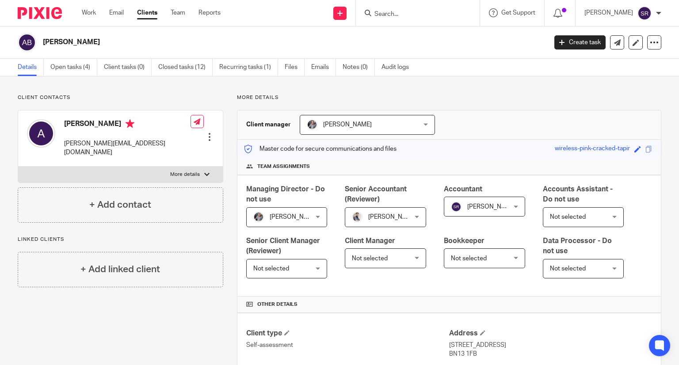 This screenshot has width=679, height=365. What do you see at coordinates (320, 149) in the screenshot?
I see `p: Master code for secure communications and files` at bounding box center [320, 149].